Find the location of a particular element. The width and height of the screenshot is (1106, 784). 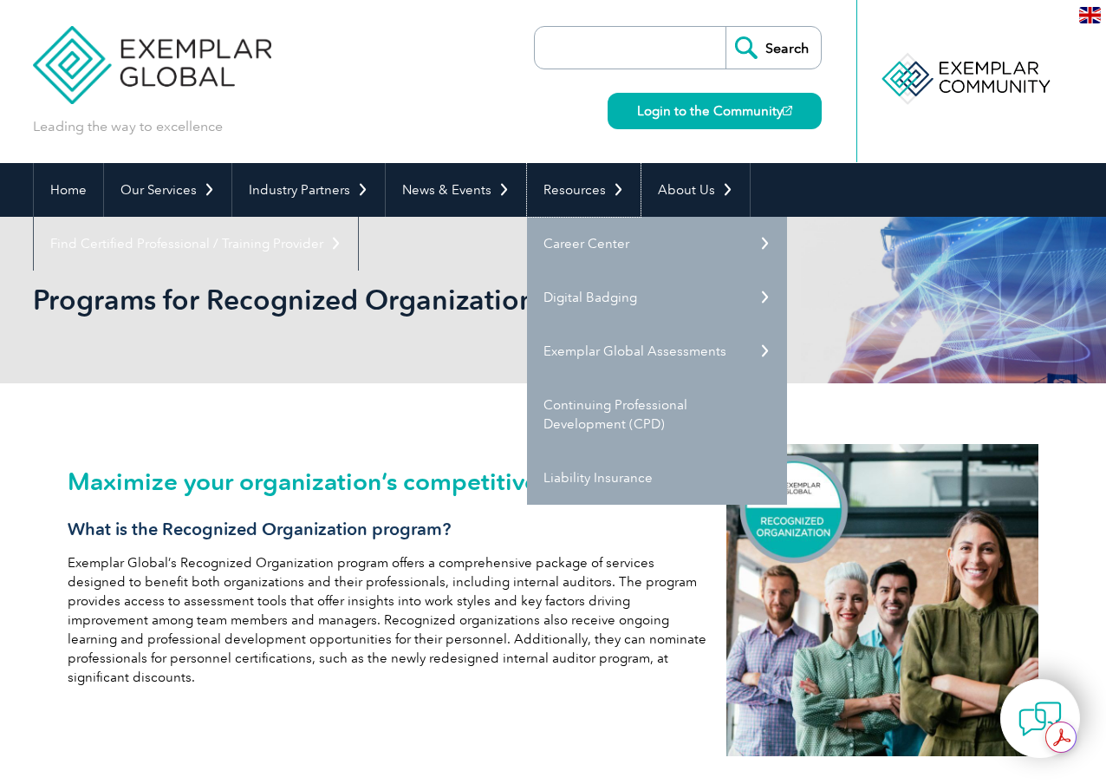

img: recognized organization is located at coordinates (883, 600).